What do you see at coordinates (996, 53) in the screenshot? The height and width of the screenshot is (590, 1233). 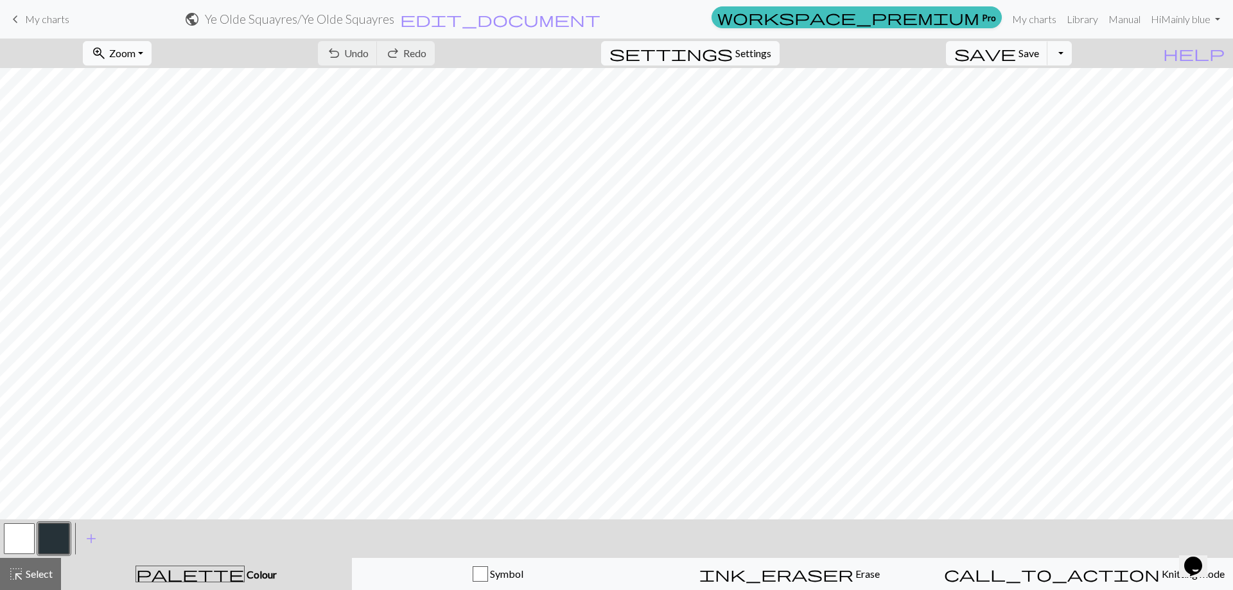 I see `button: Save` at bounding box center [996, 53].